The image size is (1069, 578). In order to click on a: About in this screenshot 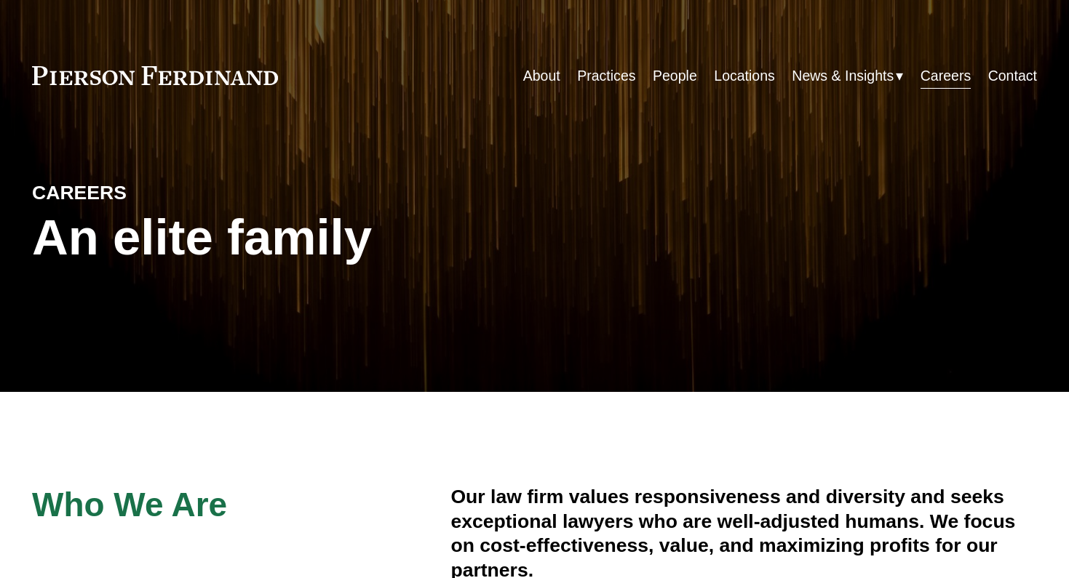, I will do `click(541, 76)`.